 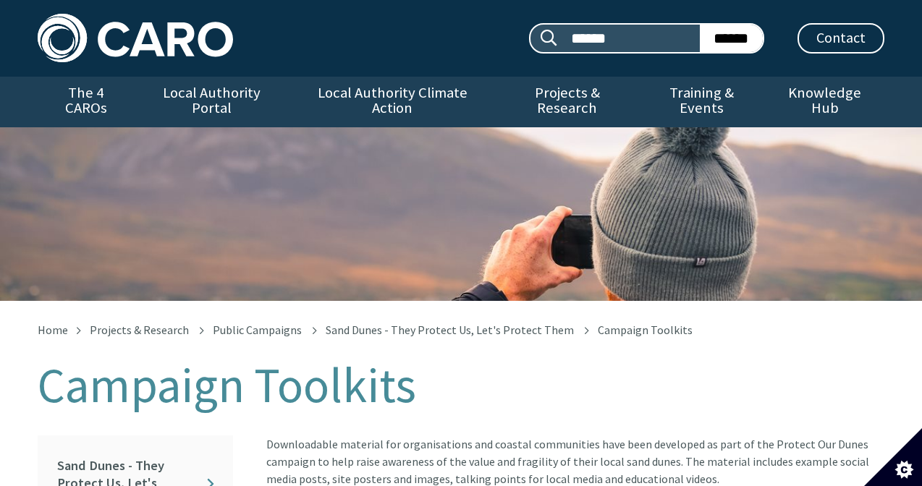 I want to click on a: Local Authority Portal, so click(x=211, y=102).